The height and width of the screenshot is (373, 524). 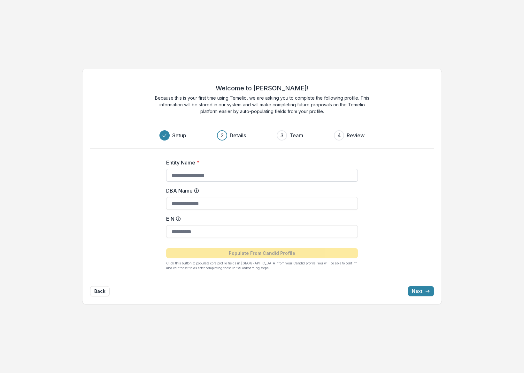 I want to click on p: Because this is your first time using Temelio, we are asking you to complete the following profil..., so click(x=262, y=104).